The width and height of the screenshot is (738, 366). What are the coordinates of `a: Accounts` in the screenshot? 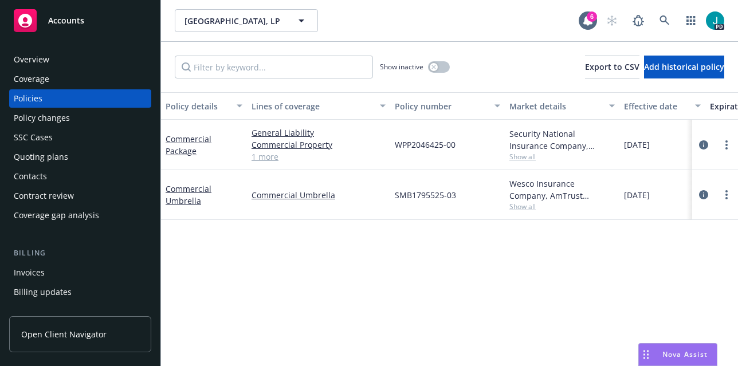 It's located at (80, 21).